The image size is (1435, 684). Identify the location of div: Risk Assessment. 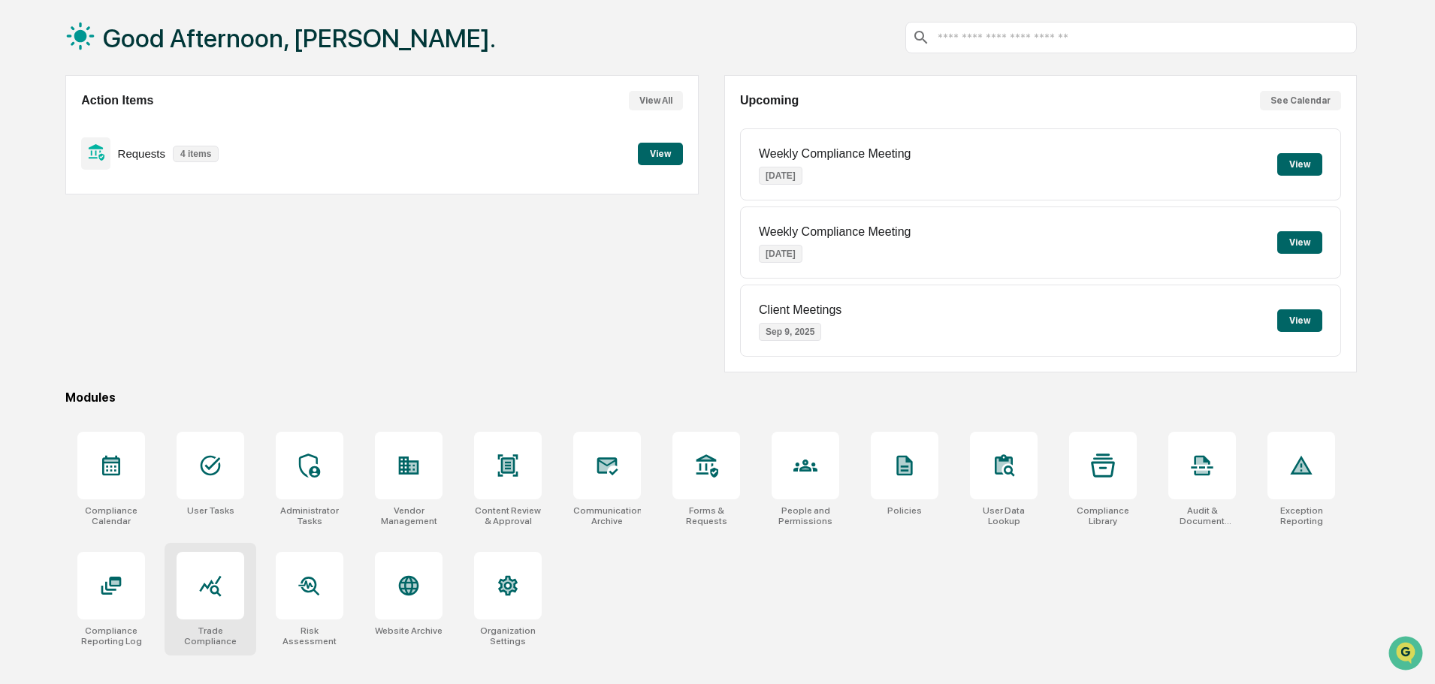
(309, 636).